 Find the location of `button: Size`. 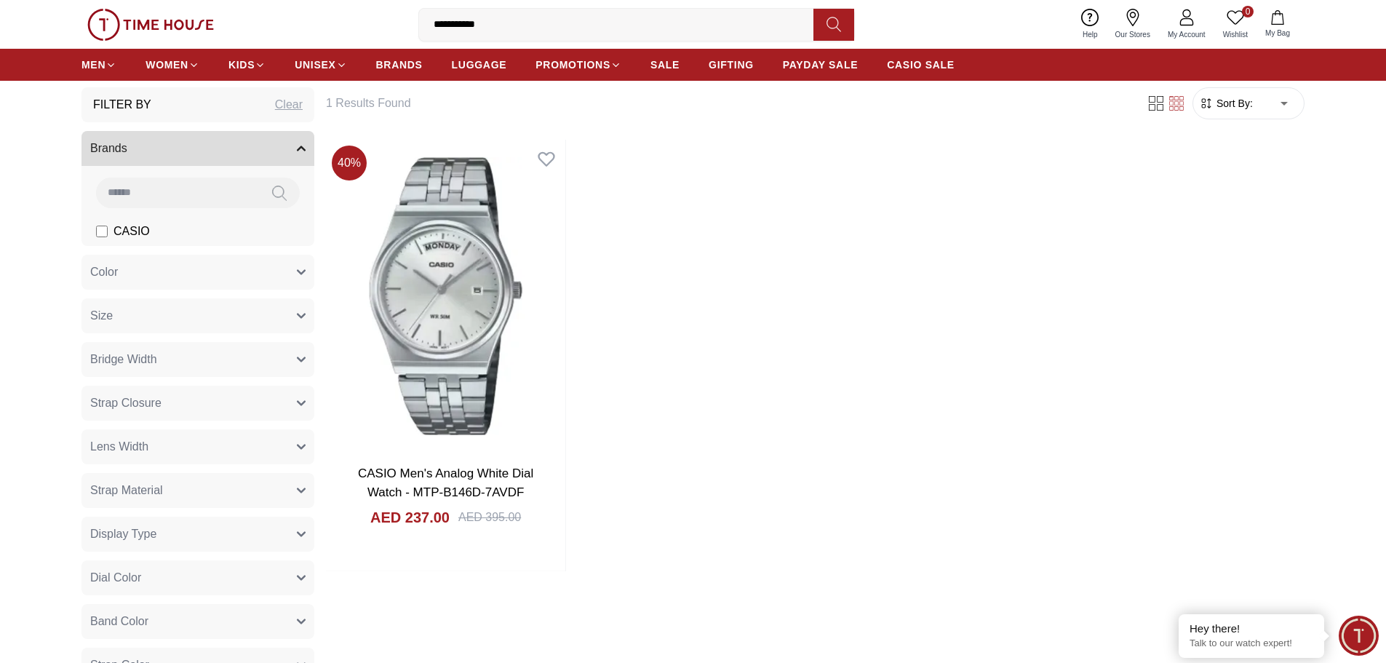

button: Size is located at coordinates (198, 316).